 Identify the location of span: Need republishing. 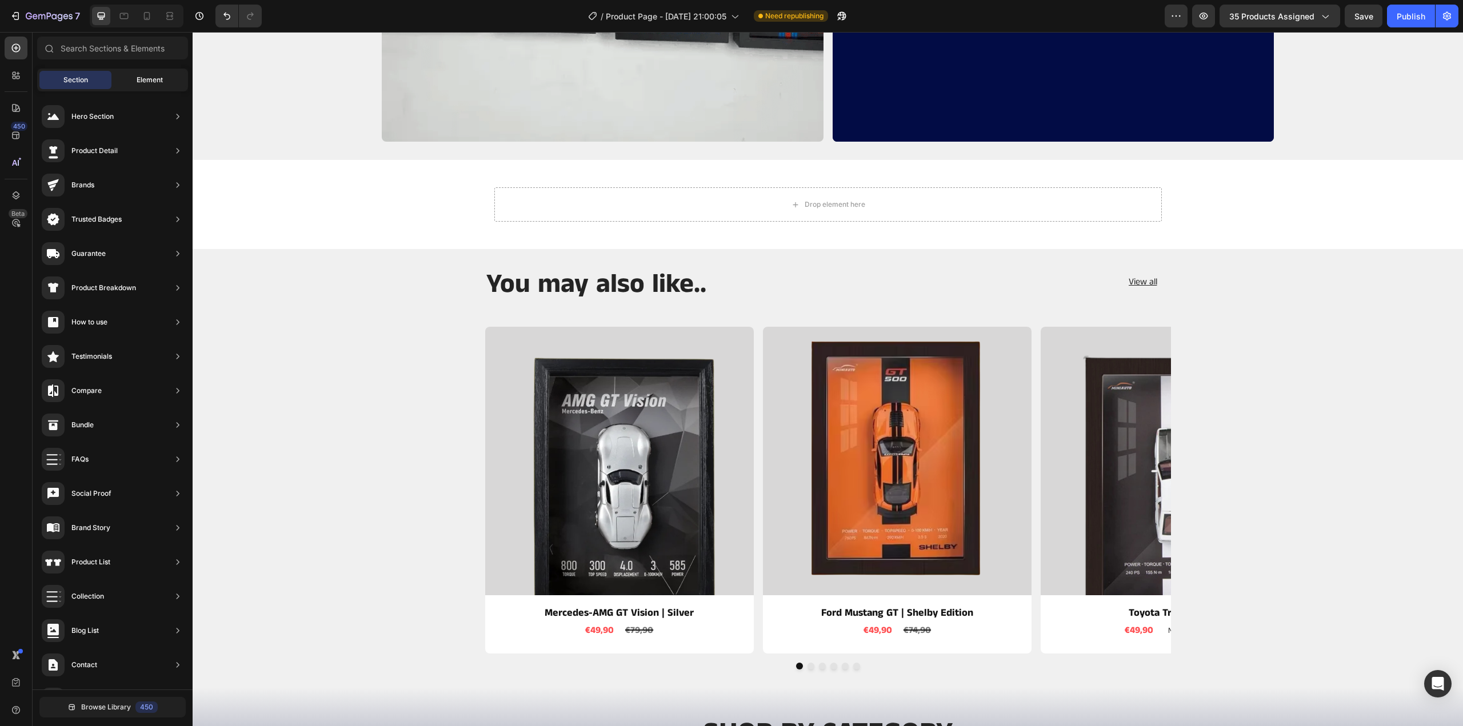
(794, 16).